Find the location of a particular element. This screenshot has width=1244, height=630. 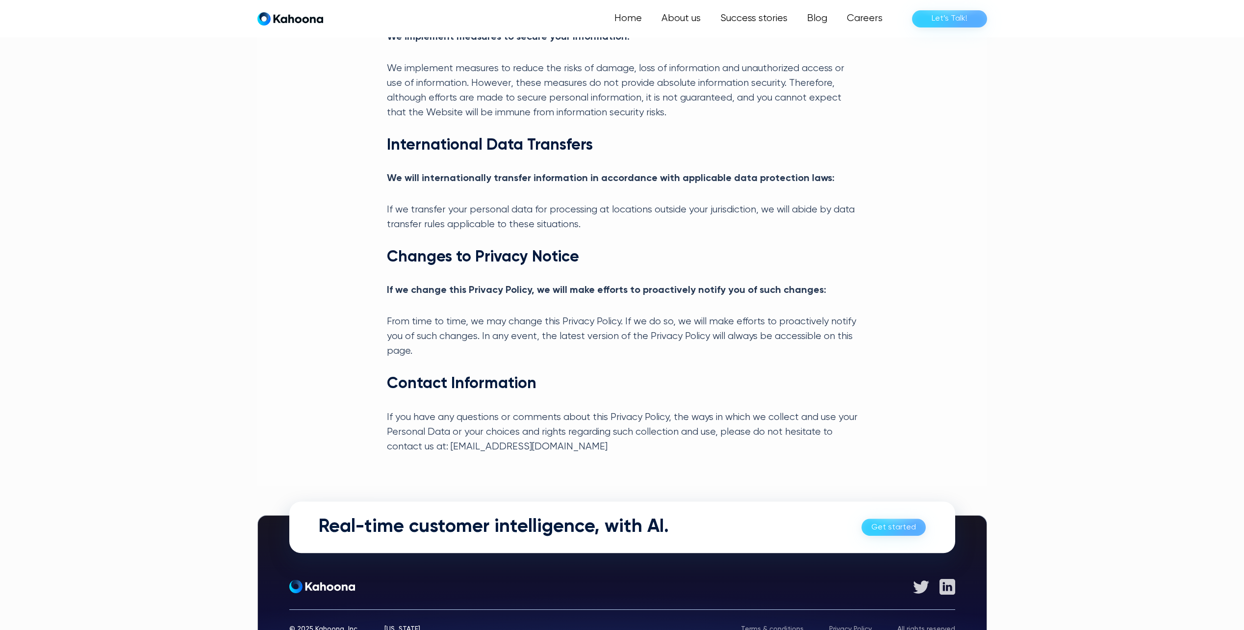

div: Let’s Talk! is located at coordinates (949, 19).